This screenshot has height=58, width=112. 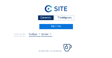 I want to click on span: Bezig met laden, even geduld aub..., so click(x=50, y=50).